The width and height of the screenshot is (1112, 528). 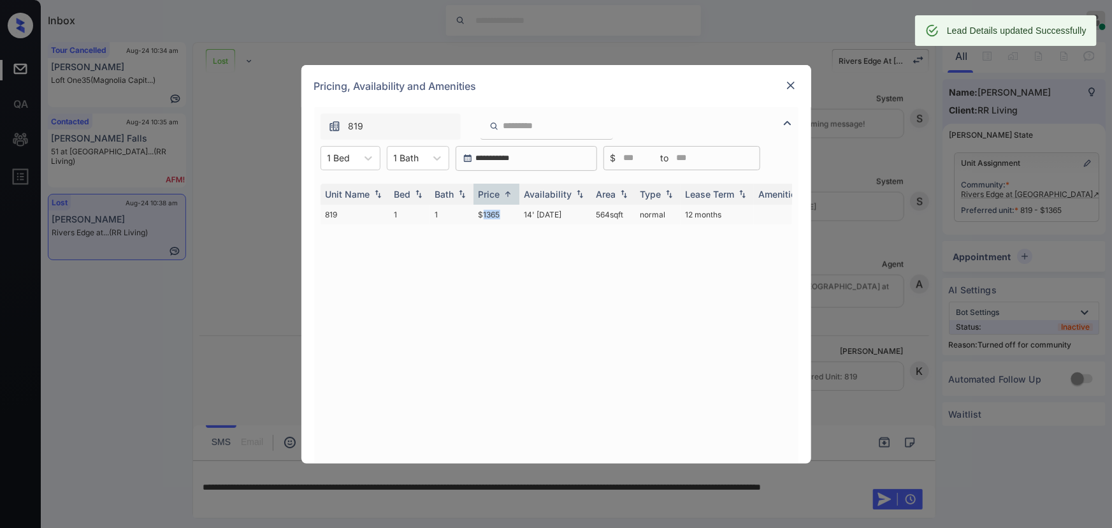 What do you see at coordinates (496, 214) in the screenshot?
I see `td: $1365` at bounding box center [496, 214].